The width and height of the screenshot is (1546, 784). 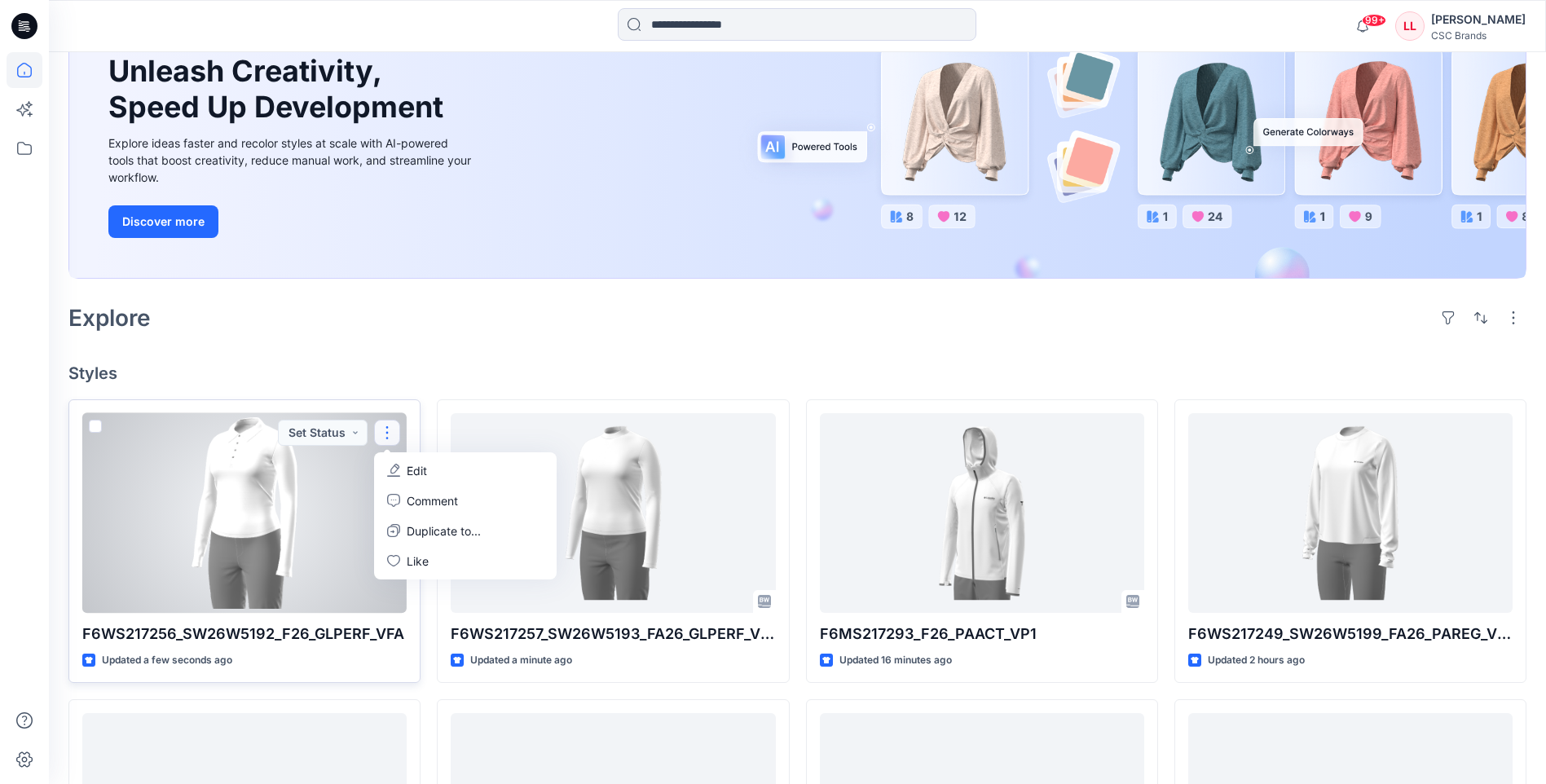 I want to click on a: F6MS217293_F26_PAACT_VP1, so click(x=982, y=513).